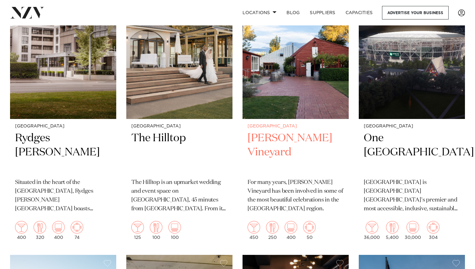 The width and height of the screenshot is (475, 269). Describe the element at coordinates (40, 231) in the screenshot. I see `div: 320` at that location.